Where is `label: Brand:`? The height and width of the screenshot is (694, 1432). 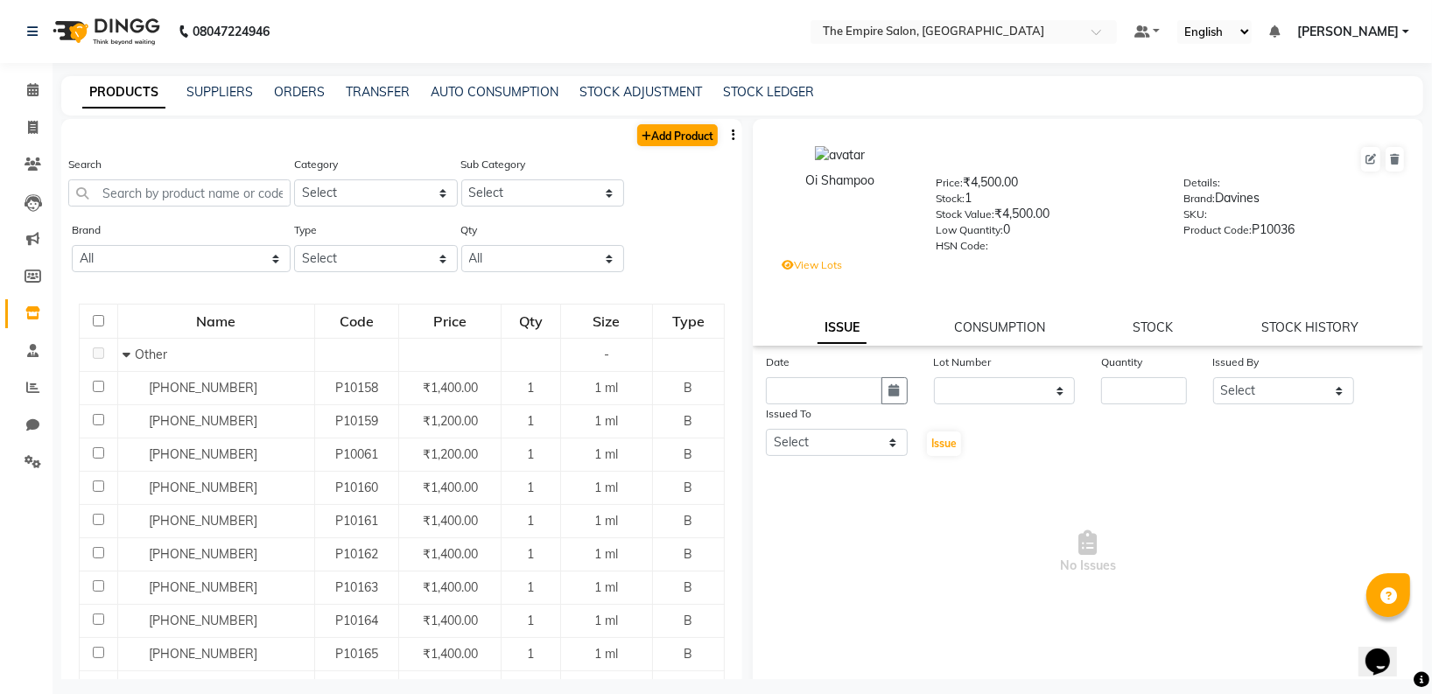 label: Brand: is located at coordinates (1200, 199).